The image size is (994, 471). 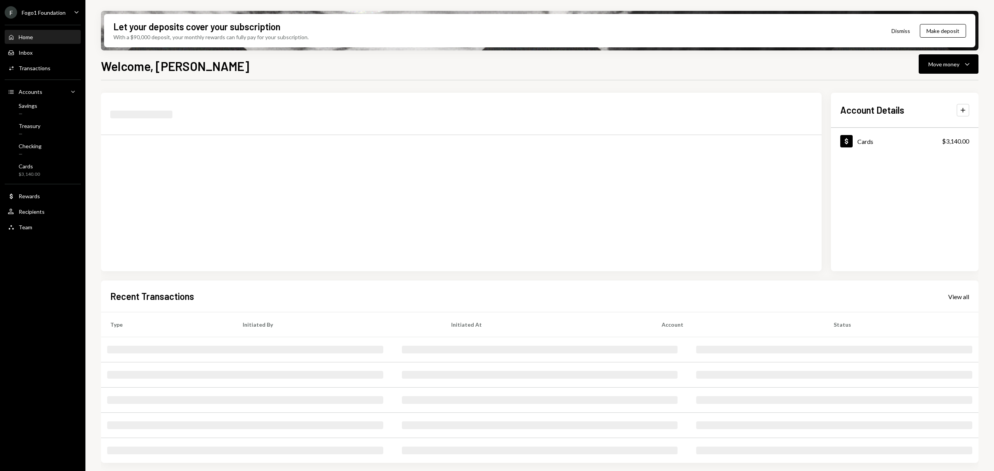 I want to click on div: View all, so click(x=959, y=297).